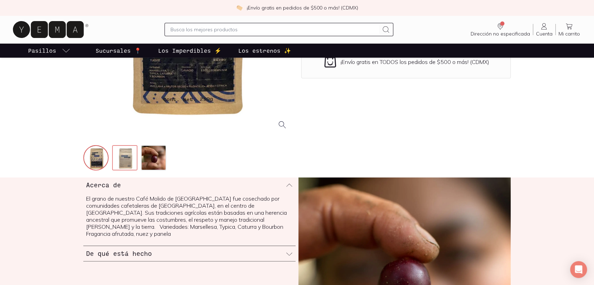 The width and height of the screenshot is (594, 285). Describe the element at coordinates (118, 51) in the screenshot. I see `a: Sucursales 📍` at that location.